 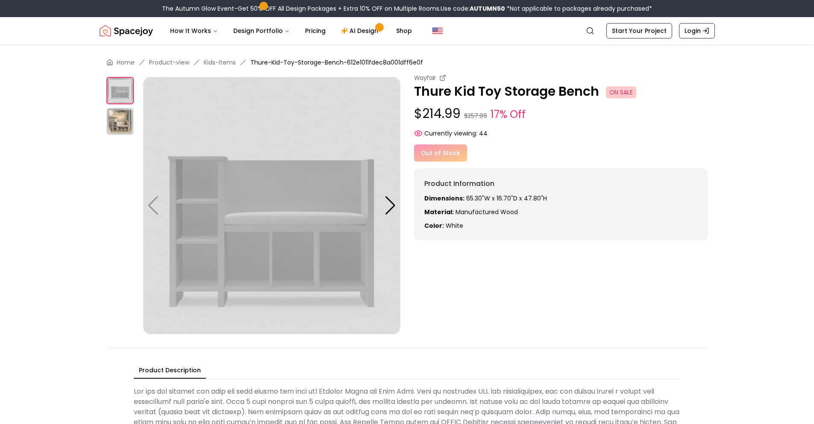 I want to click on nav: Global, so click(x=407, y=31).